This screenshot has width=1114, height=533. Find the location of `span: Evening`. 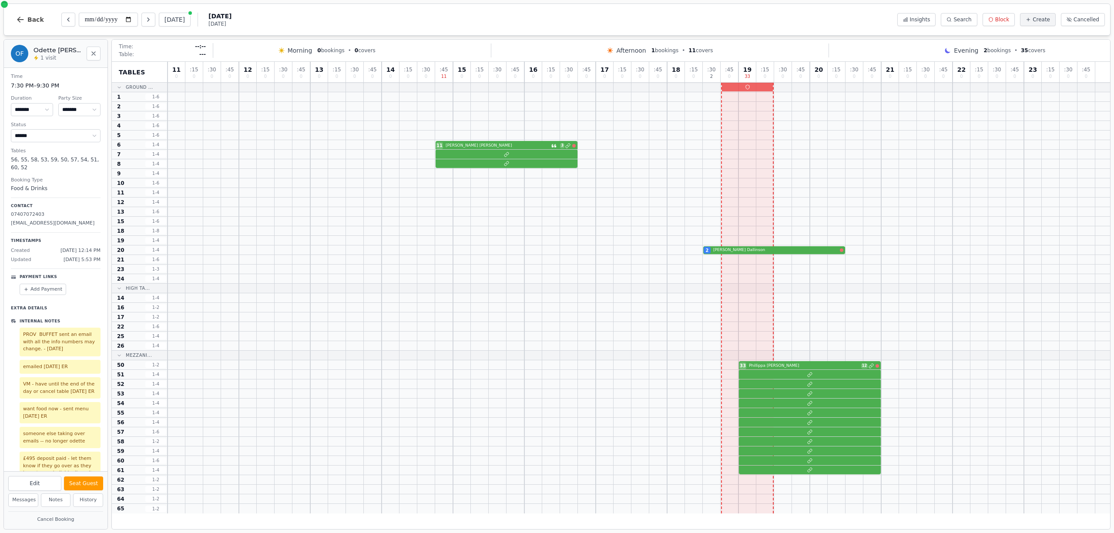

span: Evening is located at coordinates (966, 50).